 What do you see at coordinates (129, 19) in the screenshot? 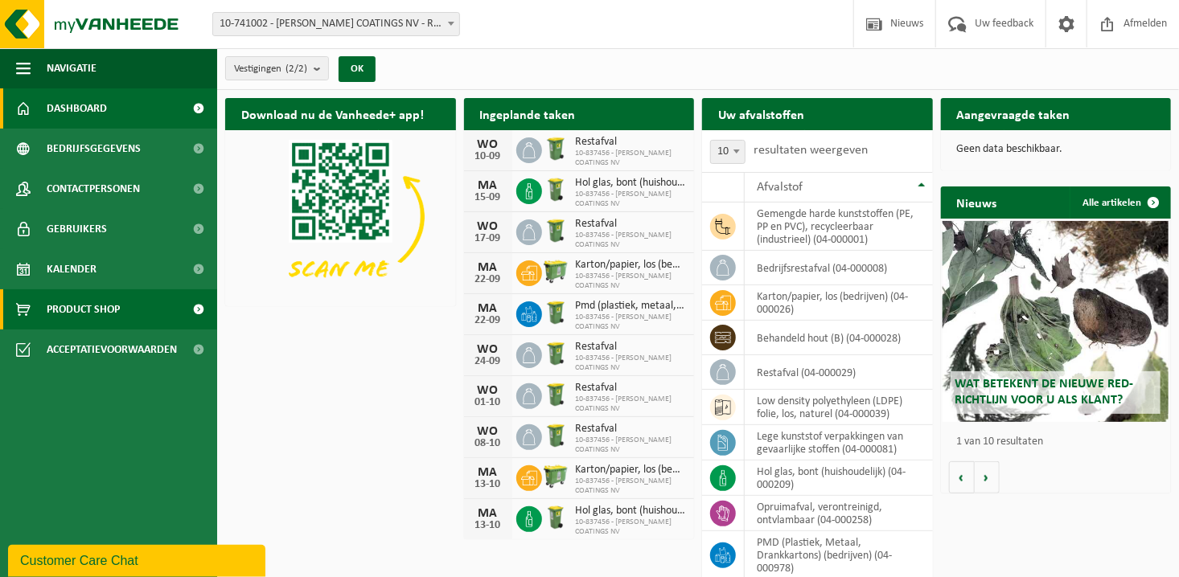
I see `div: Customer Care Chat` at bounding box center [129, 19].